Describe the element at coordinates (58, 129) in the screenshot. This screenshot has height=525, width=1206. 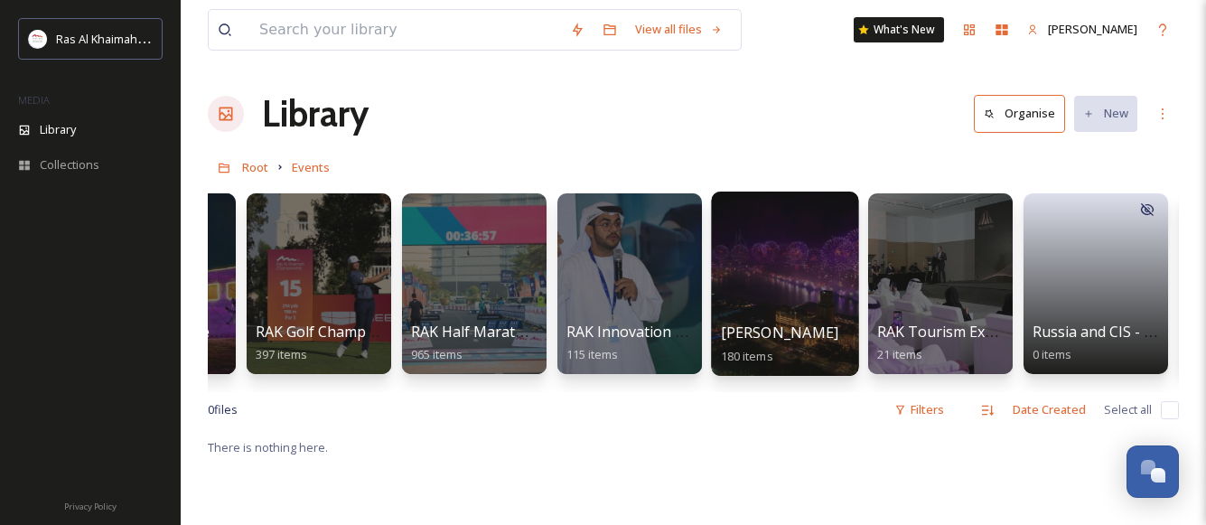
I see `span: Library` at that location.